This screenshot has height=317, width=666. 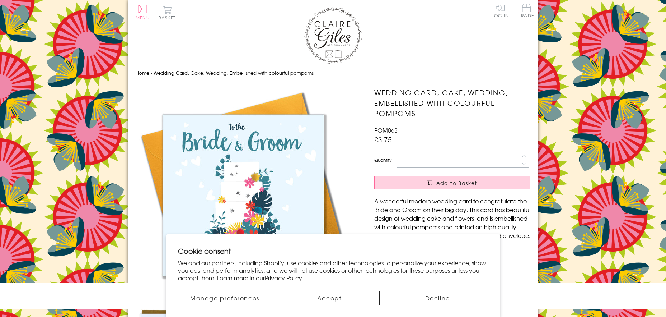 What do you see at coordinates (234, 73) in the screenshot?
I see `span: Wedding Card, Cake, Wedding, Embellished with colourful pompoms` at bounding box center [234, 73].